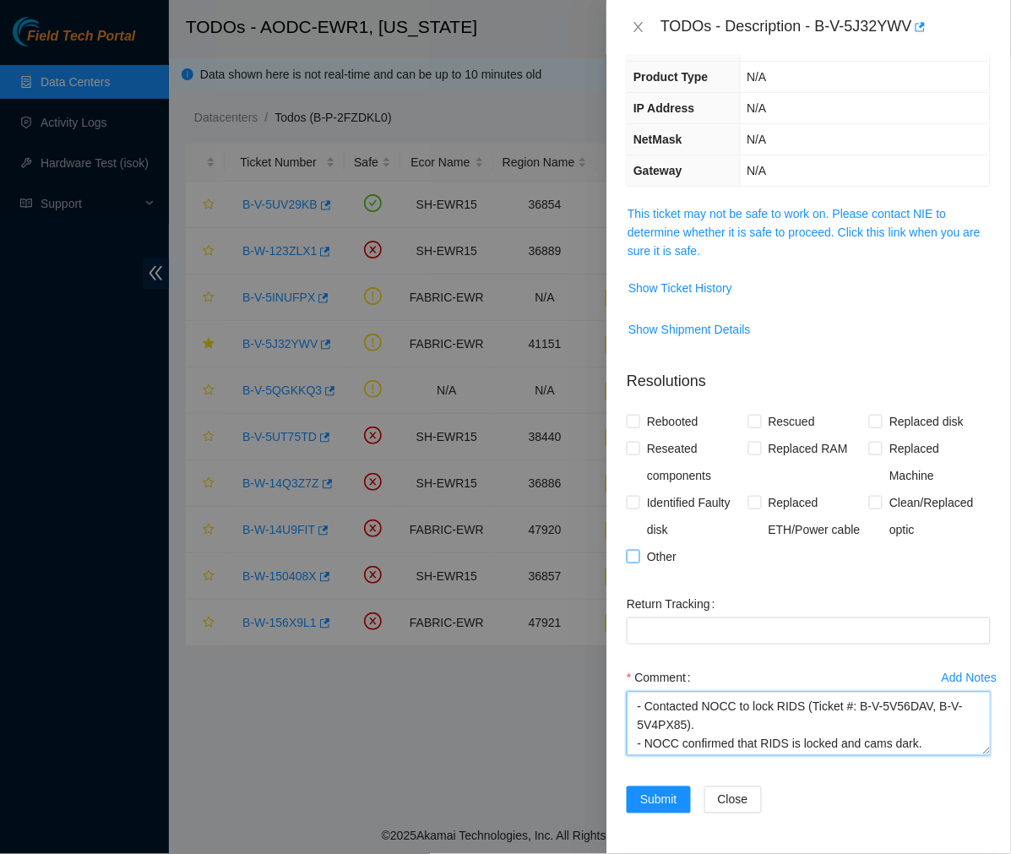  Describe the element at coordinates (658, 139) in the screenshot. I see `span: NetMask` at that location.